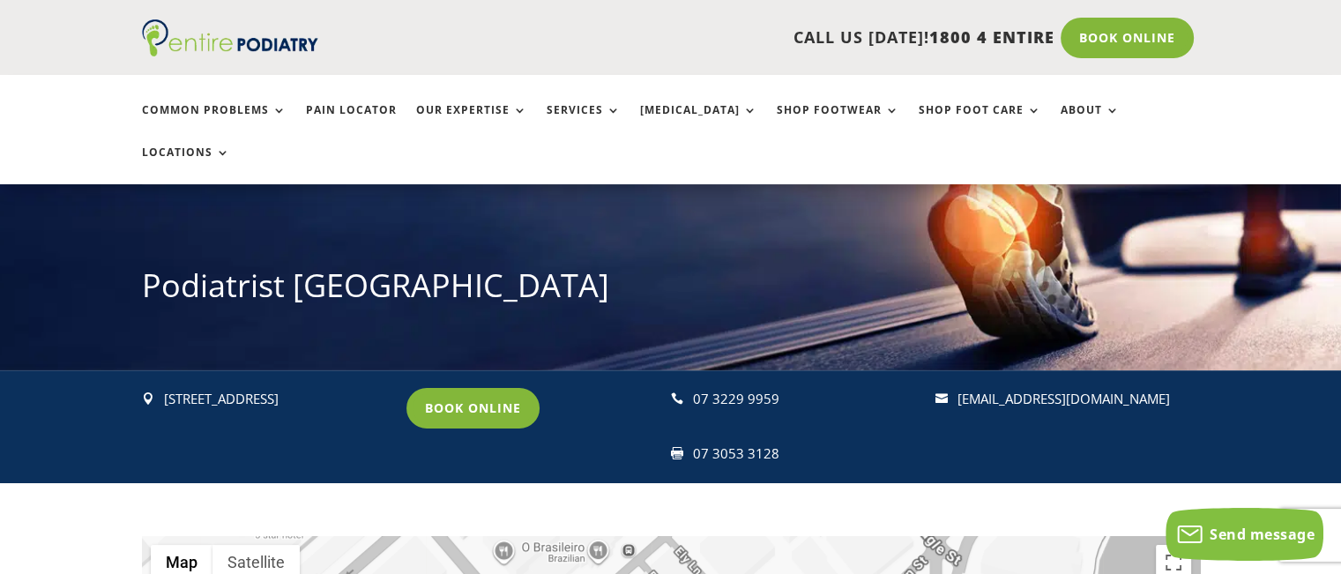  I want to click on img: logo (1), so click(230, 38).